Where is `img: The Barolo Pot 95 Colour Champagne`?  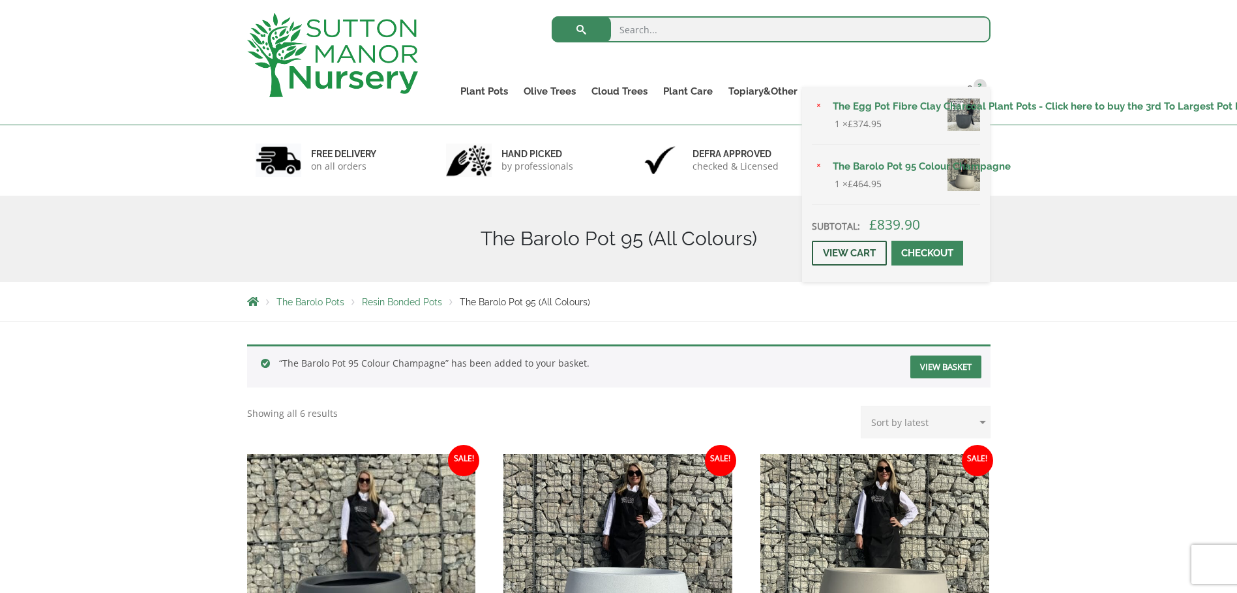 img: The Barolo Pot 95 Colour Champagne is located at coordinates (964, 175).